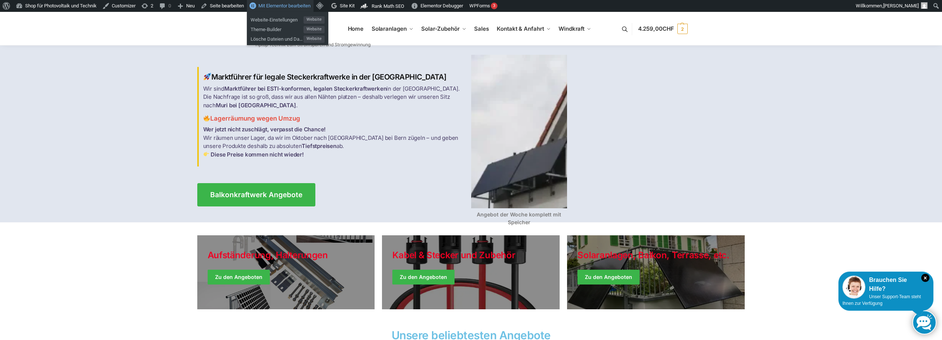  I want to click on strong: Tiefstpreisen, so click(319, 146).